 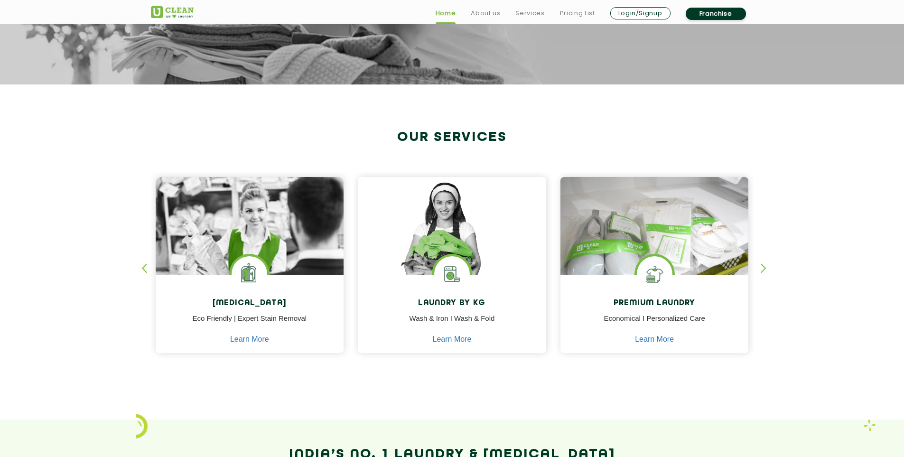 I want to click on a: Services, so click(x=530, y=13).